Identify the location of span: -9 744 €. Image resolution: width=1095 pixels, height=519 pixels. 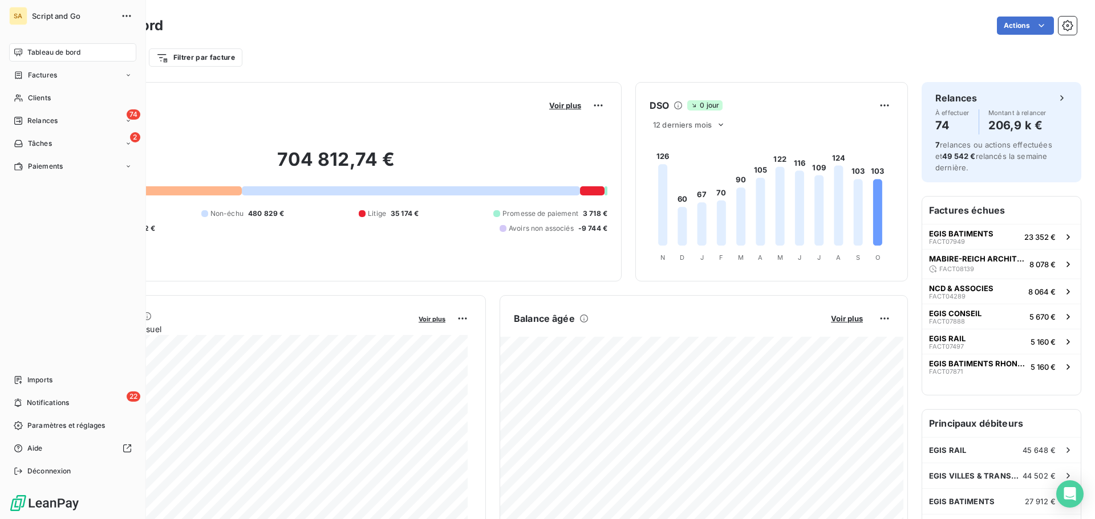
(592, 229).